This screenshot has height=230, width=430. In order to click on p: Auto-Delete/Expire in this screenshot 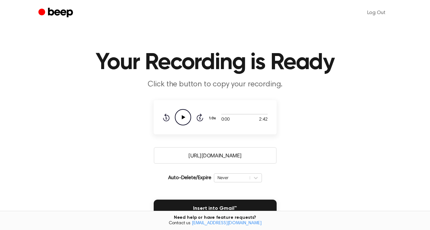, I will do `click(190, 178)`.